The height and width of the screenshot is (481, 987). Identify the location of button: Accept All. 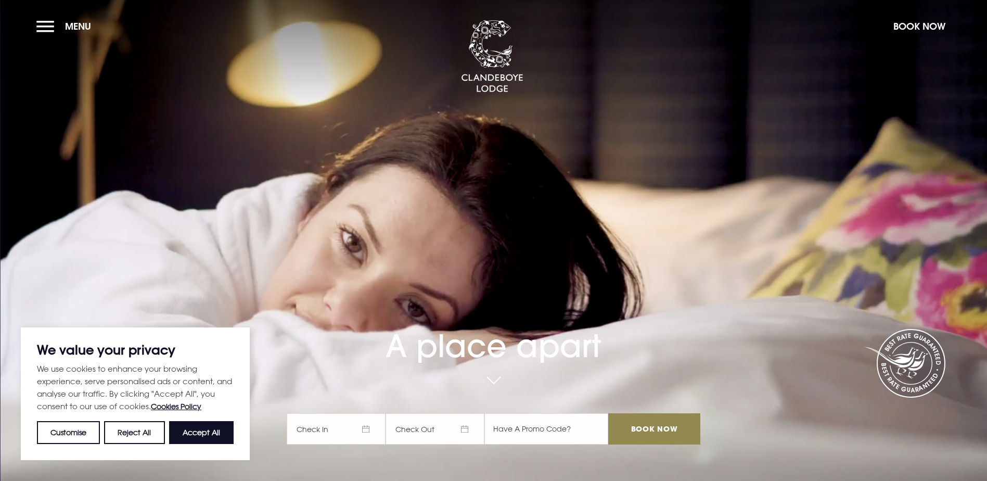
(201, 433).